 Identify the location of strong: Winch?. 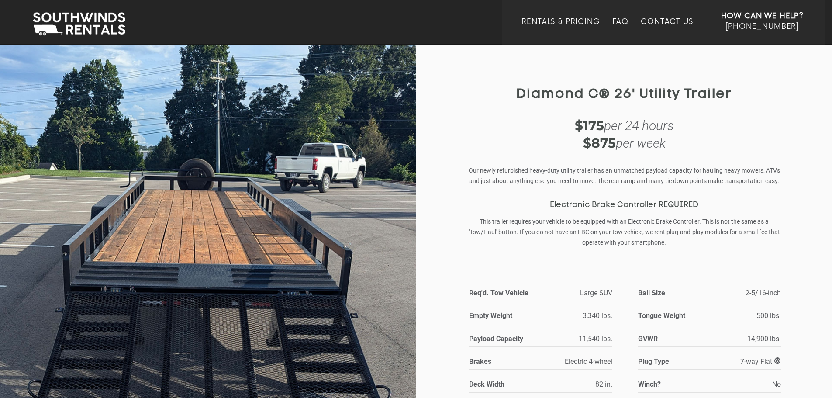
(672, 384).